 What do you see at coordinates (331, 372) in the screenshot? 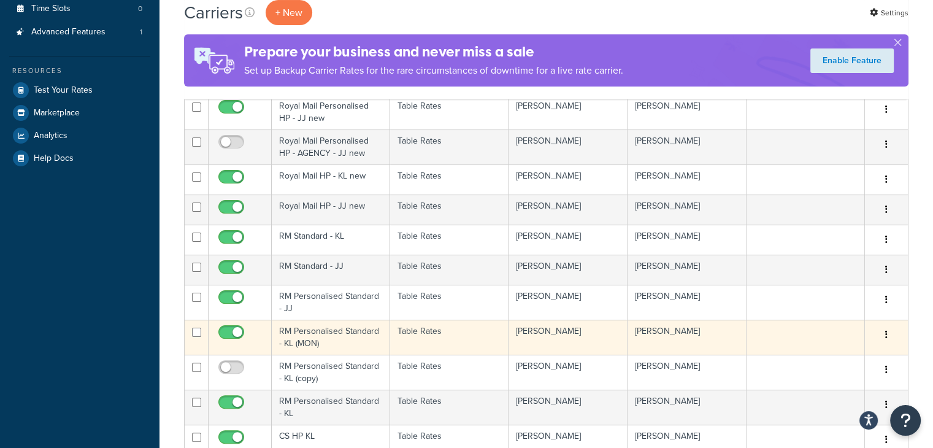
I see `td: RM Personalised Standard - KL (copy)` at bounding box center [331, 372].